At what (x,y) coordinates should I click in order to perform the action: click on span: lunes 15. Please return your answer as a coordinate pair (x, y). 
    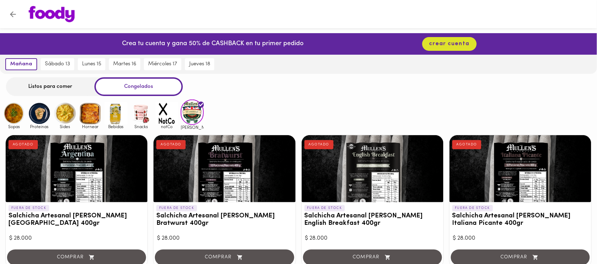
    Looking at the image, I should click on (92, 64).